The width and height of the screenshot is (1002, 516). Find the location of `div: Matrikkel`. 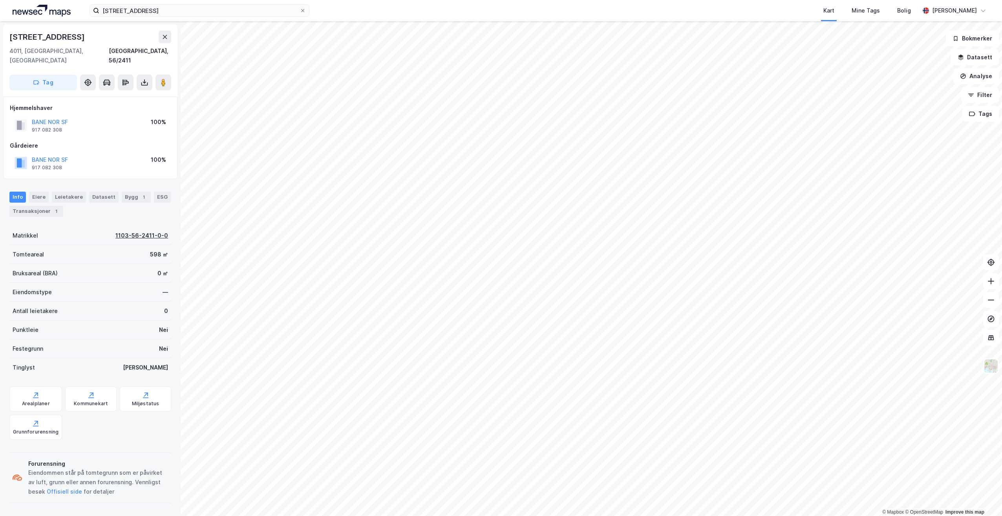

div: Matrikkel is located at coordinates (25, 236).